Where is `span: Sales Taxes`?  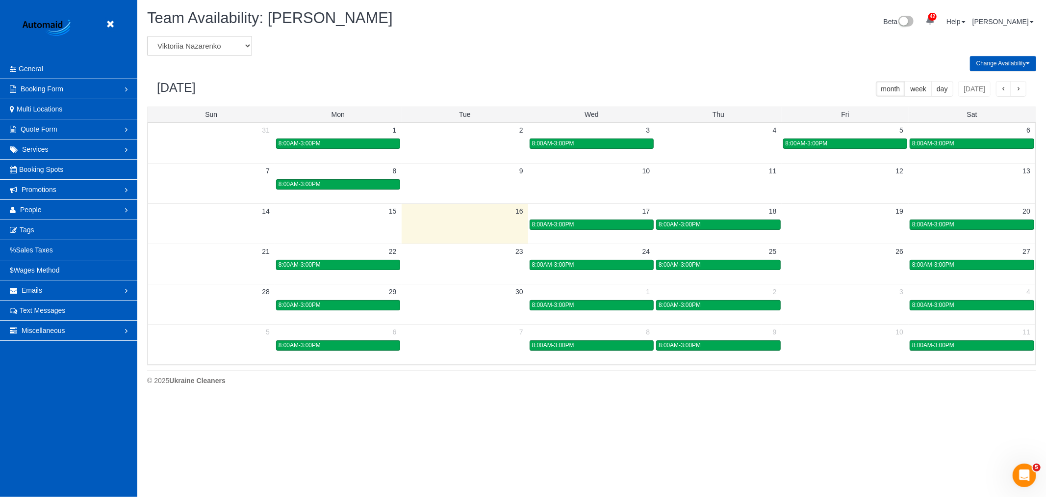 span: Sales Taxes is located at coordinates (34, 250).